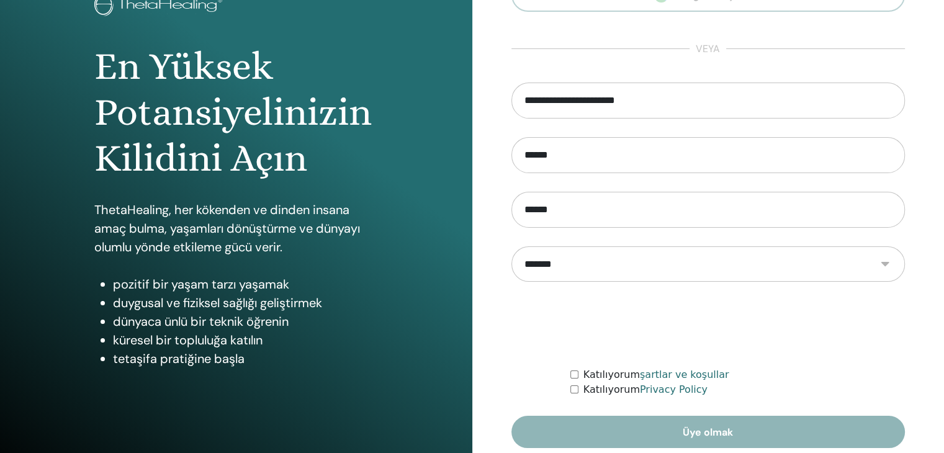 The image size is (944, 453). Describe the element at coordinates (673, 389) in the screenshot. I see `a: Privacy Policy` at that location.